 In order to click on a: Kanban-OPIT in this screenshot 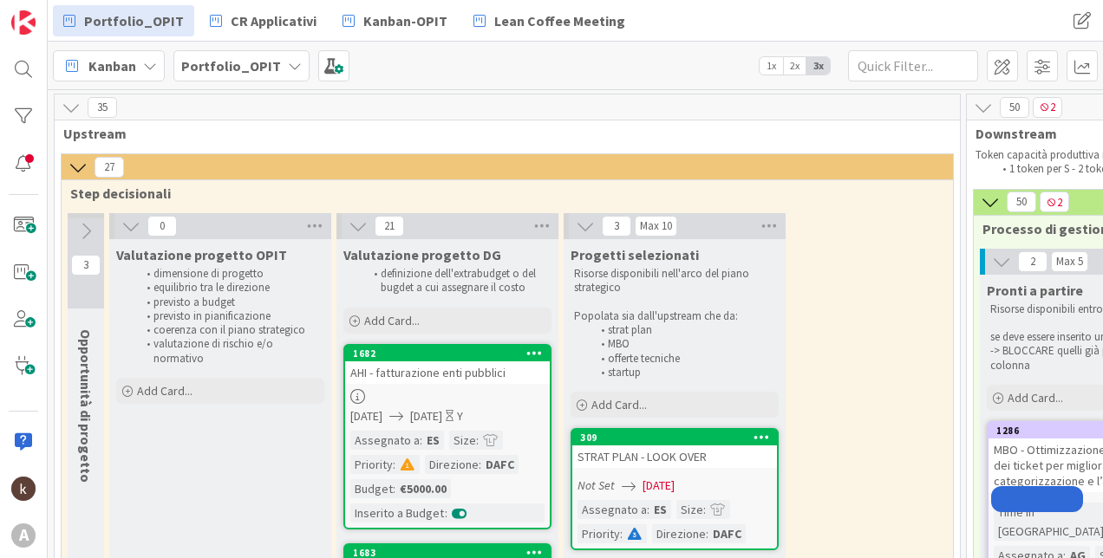, I will do `click(395, 21)`.